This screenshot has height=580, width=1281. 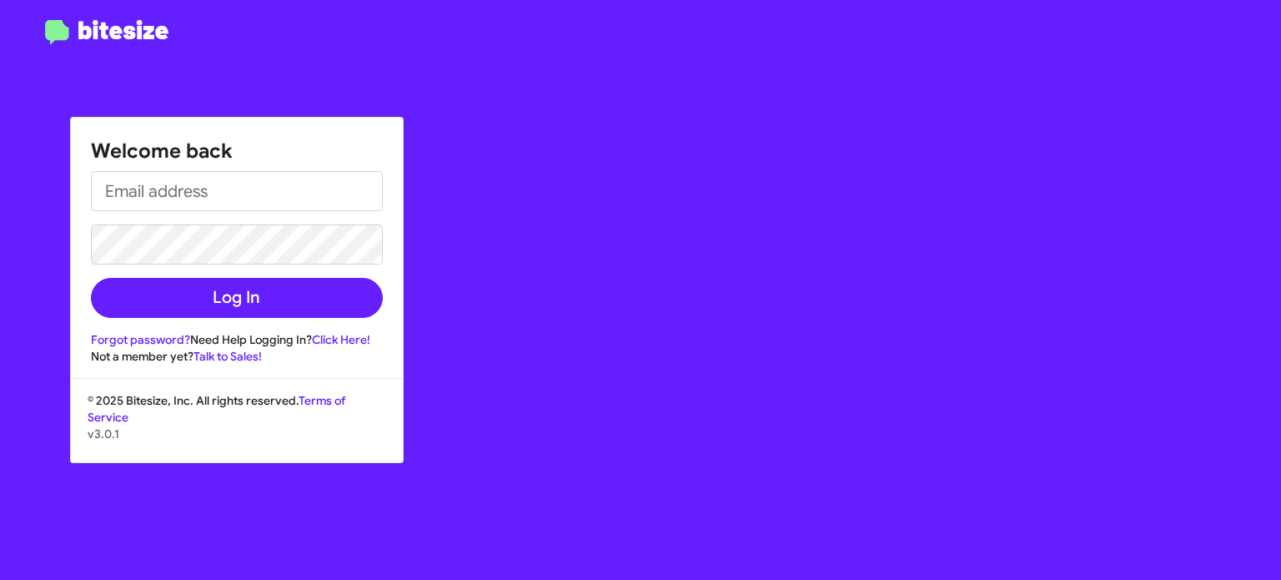 What do you see at coordinates (237, 191) in the screenshot?
I see `input: Email address` at bounding box center [237, 191].